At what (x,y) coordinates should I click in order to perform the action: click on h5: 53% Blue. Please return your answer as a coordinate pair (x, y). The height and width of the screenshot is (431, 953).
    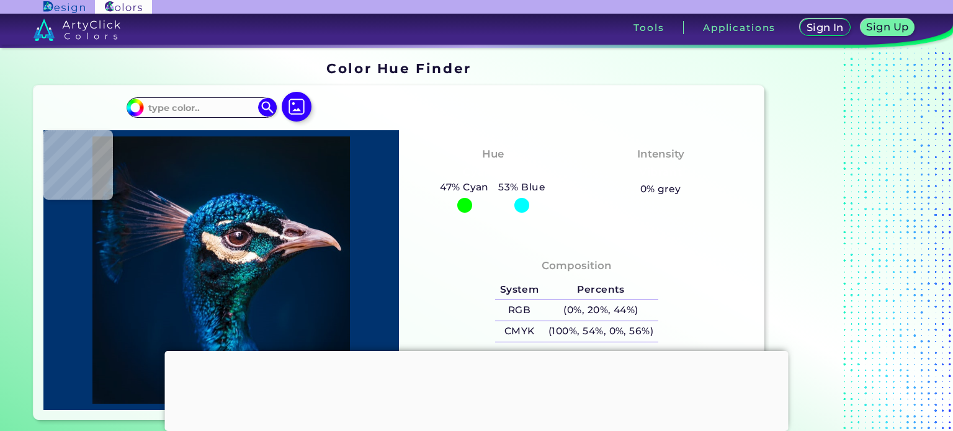
    Looking at the image, I should click on (522, 187).